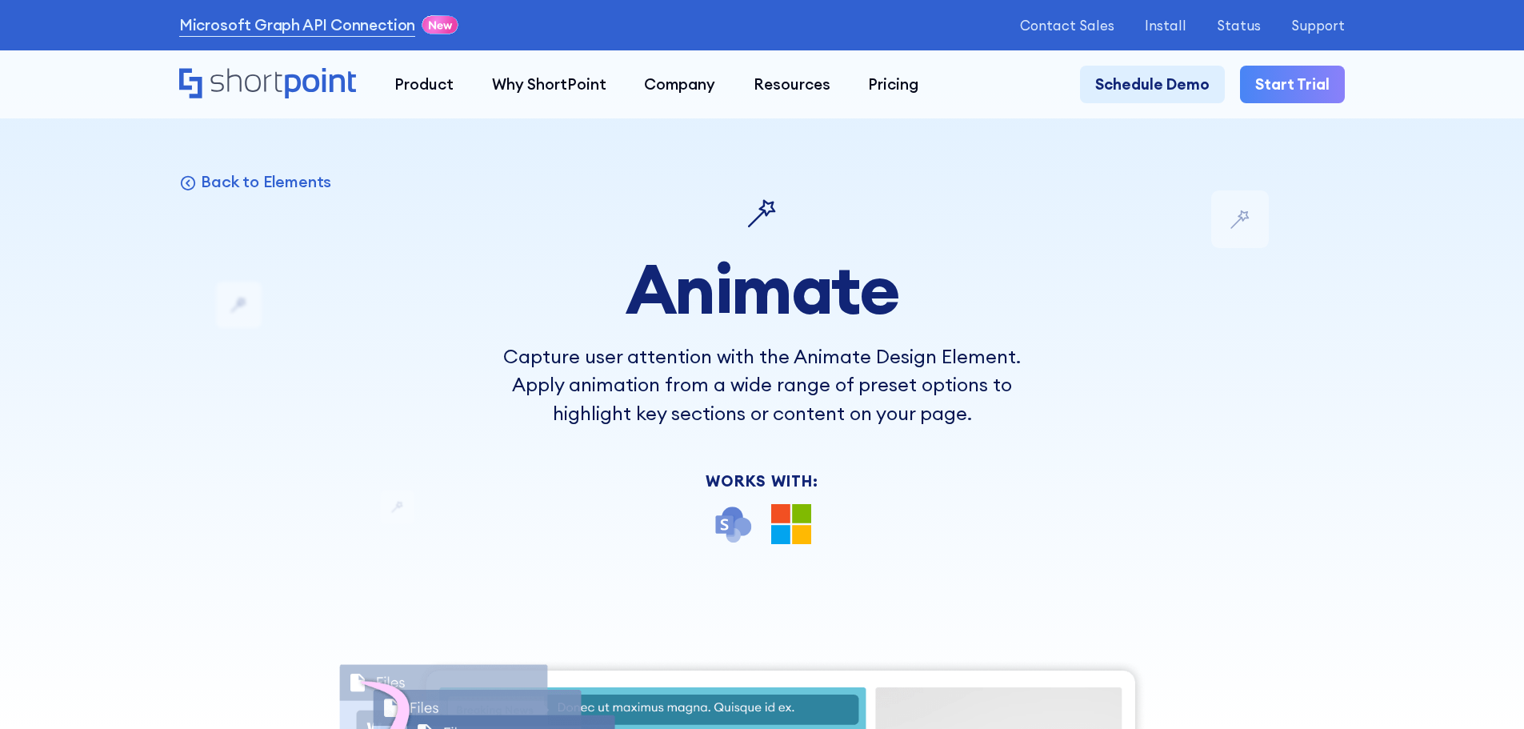 The image size is (1524, 729). Describe the element at coordinates (297, 25) in the screenshot. I see `a: Microsoft Graph API Connection` at that location.